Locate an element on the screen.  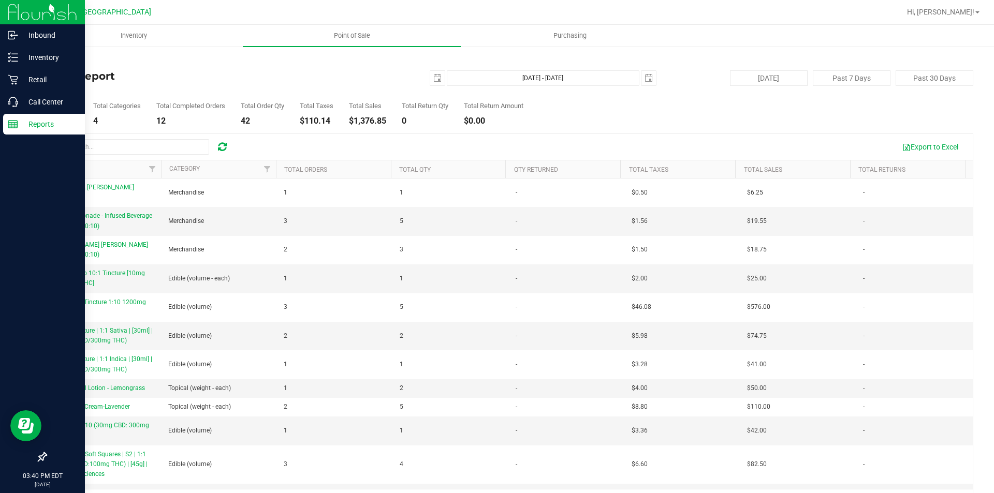
div: Total Return Qty is located at coordinates (425, 106).